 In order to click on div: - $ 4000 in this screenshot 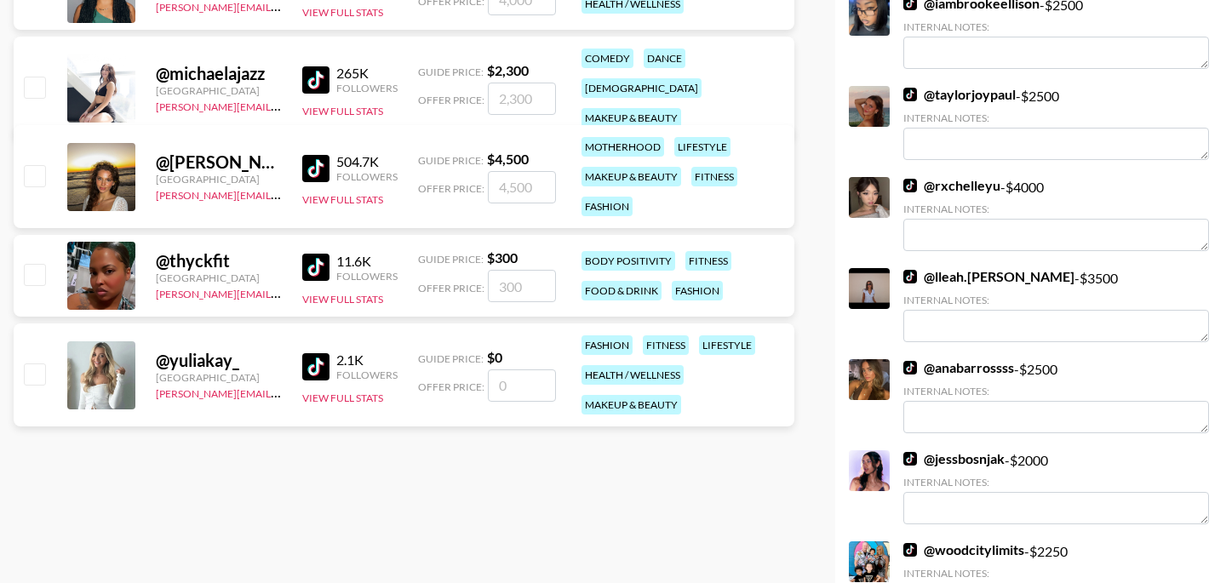, I will do `click(1056, 214)`.